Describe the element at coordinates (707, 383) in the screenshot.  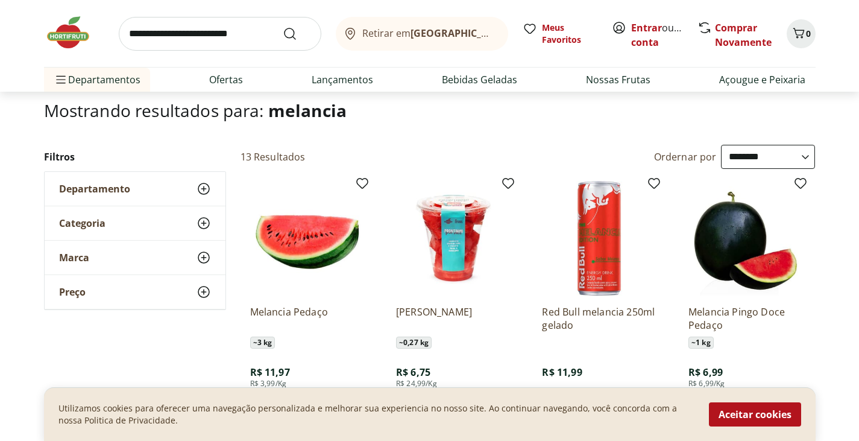
I see `span: R$ 6,99/Kg` at that location.